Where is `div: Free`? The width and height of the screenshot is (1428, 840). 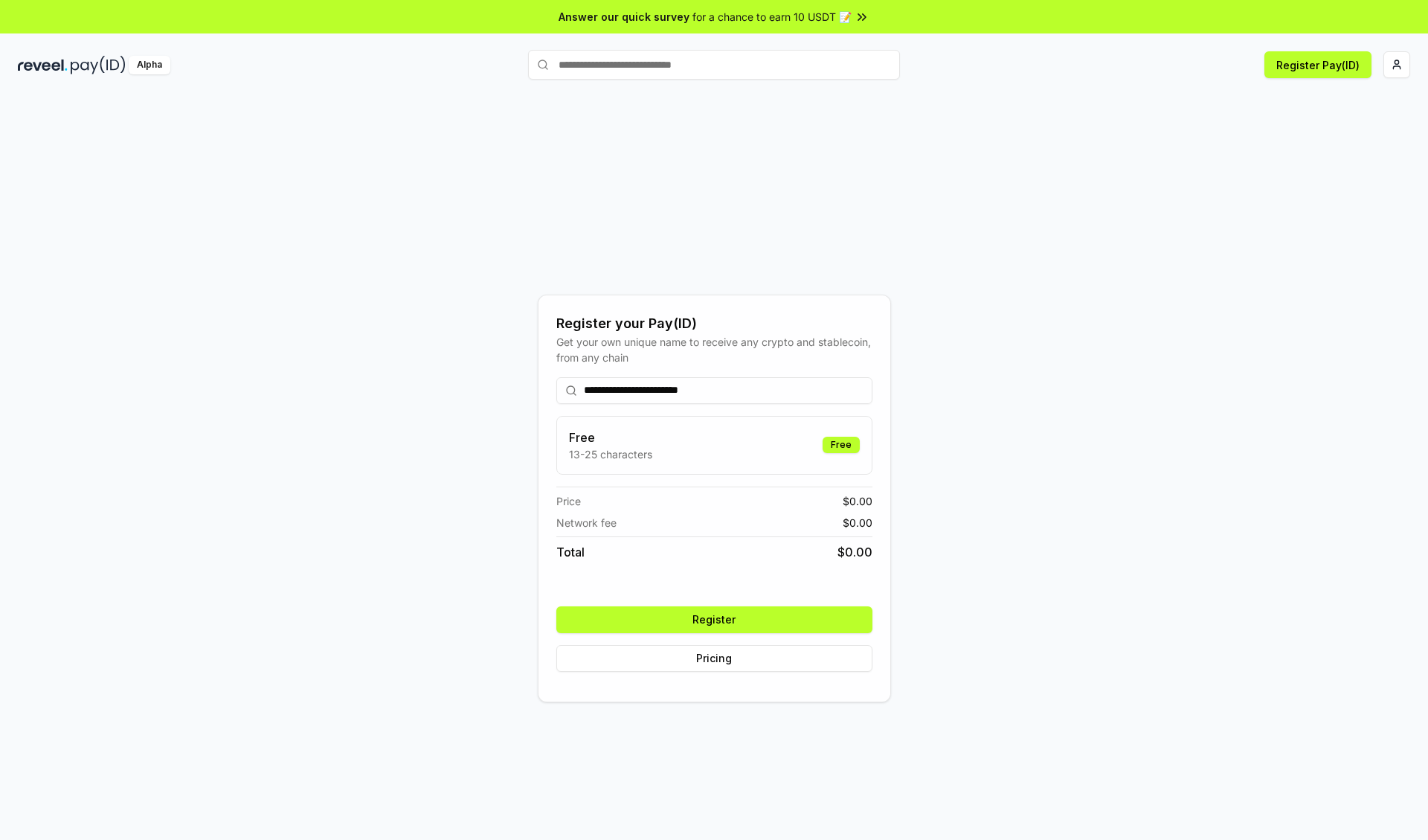
div: Free is located at coordinates (841, 445).